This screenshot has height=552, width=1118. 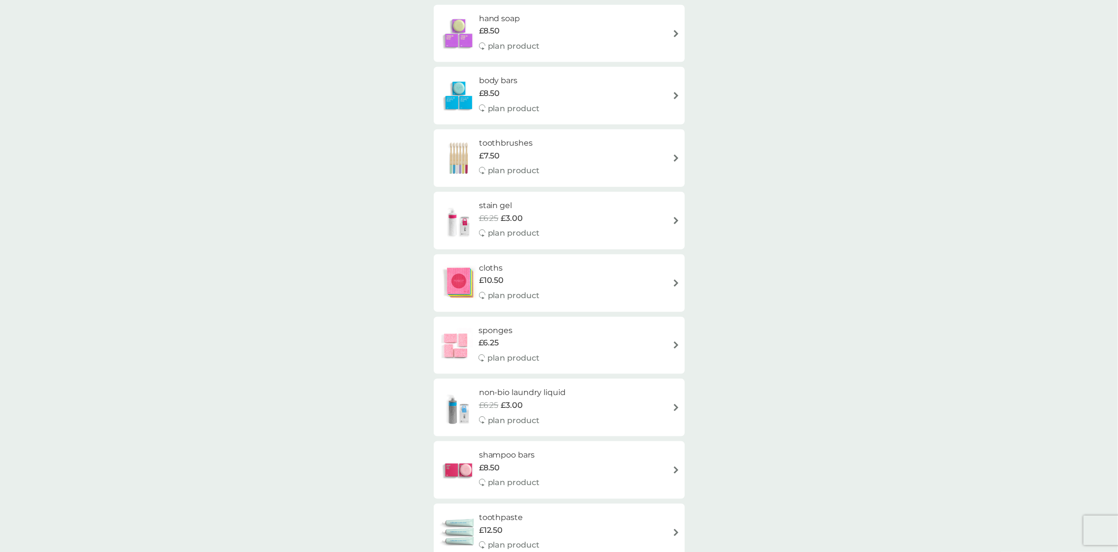 What do you see at coordinates (459, 96) in the screenshot?
I see `img: body bars` at bounding box center [459, 96].